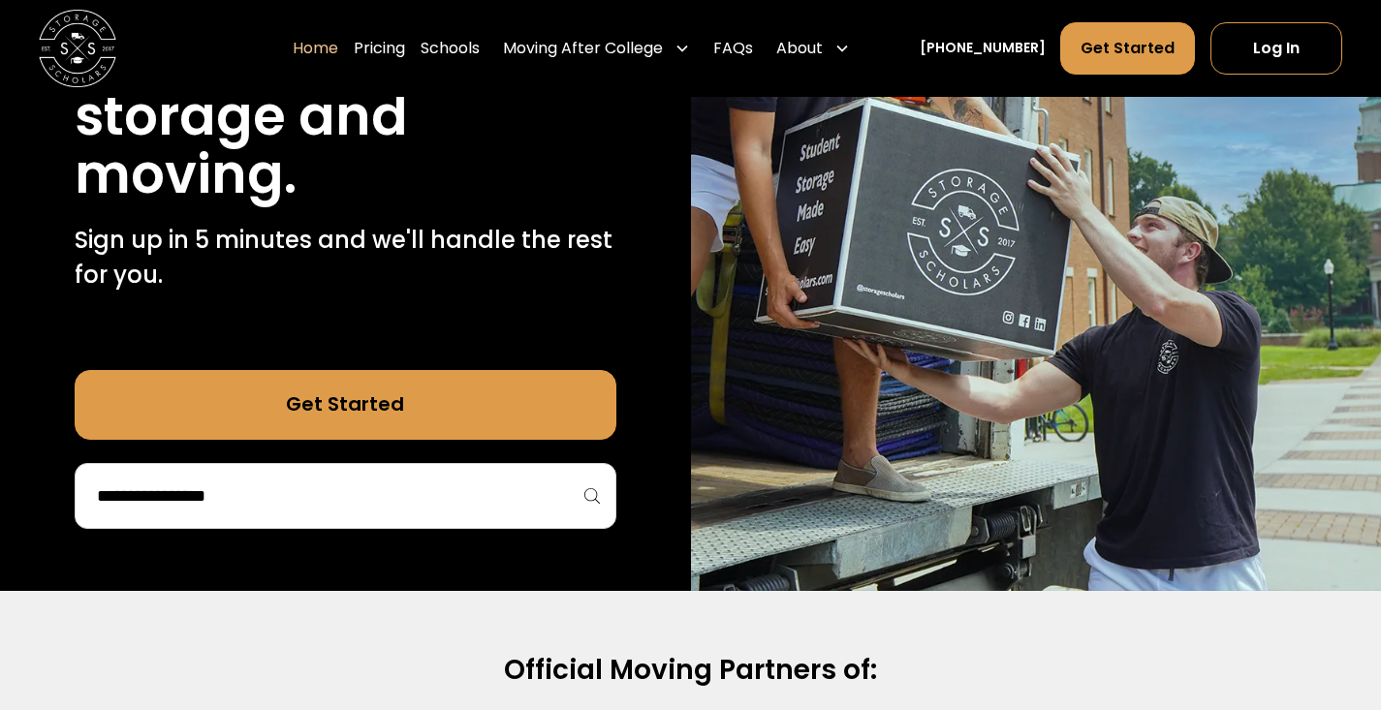 Image resolution: width=1381 pixels, height=710 pixels. What do you see at coordinates (315, 48) in the screenshot?
I see `a: Home` at bounding box center [315, 48].